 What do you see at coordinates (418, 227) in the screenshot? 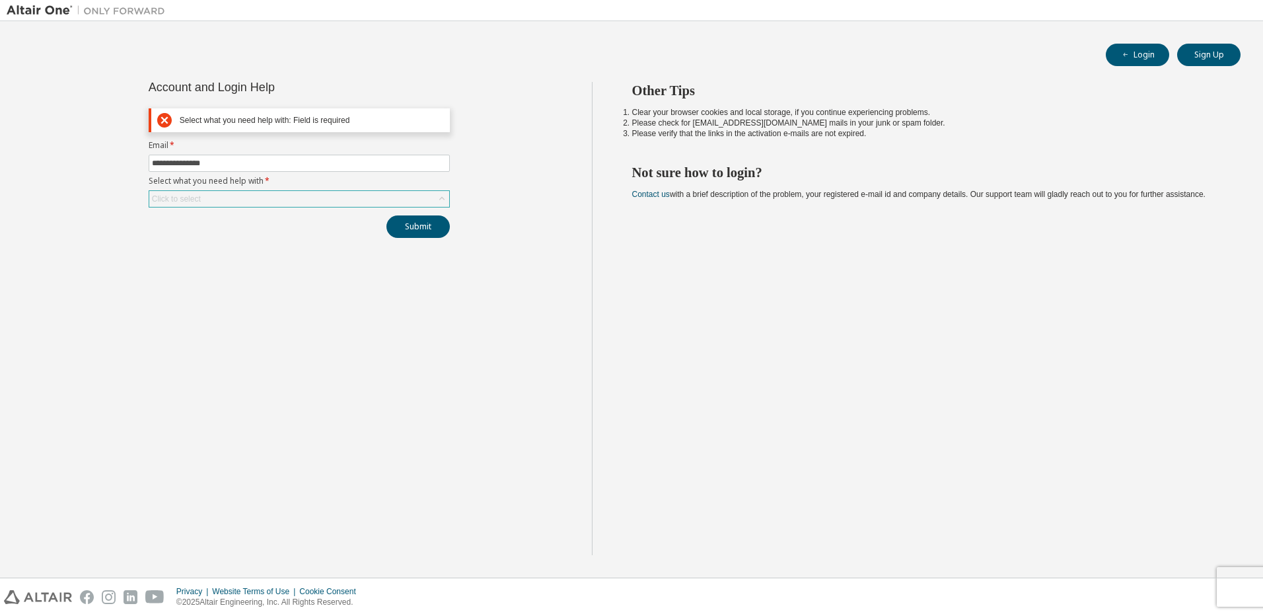
I see `button: Submit` at bounding box center [418, 227].